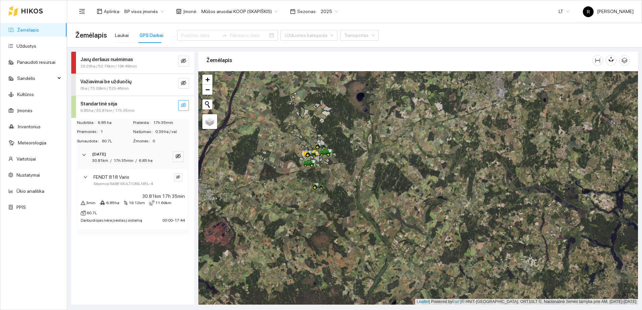 The width and height of the screenshot is (642, 310). Describe the element at coordinates (249, 35) in the screenshot. I see `input: Pabaigos data` at that location.